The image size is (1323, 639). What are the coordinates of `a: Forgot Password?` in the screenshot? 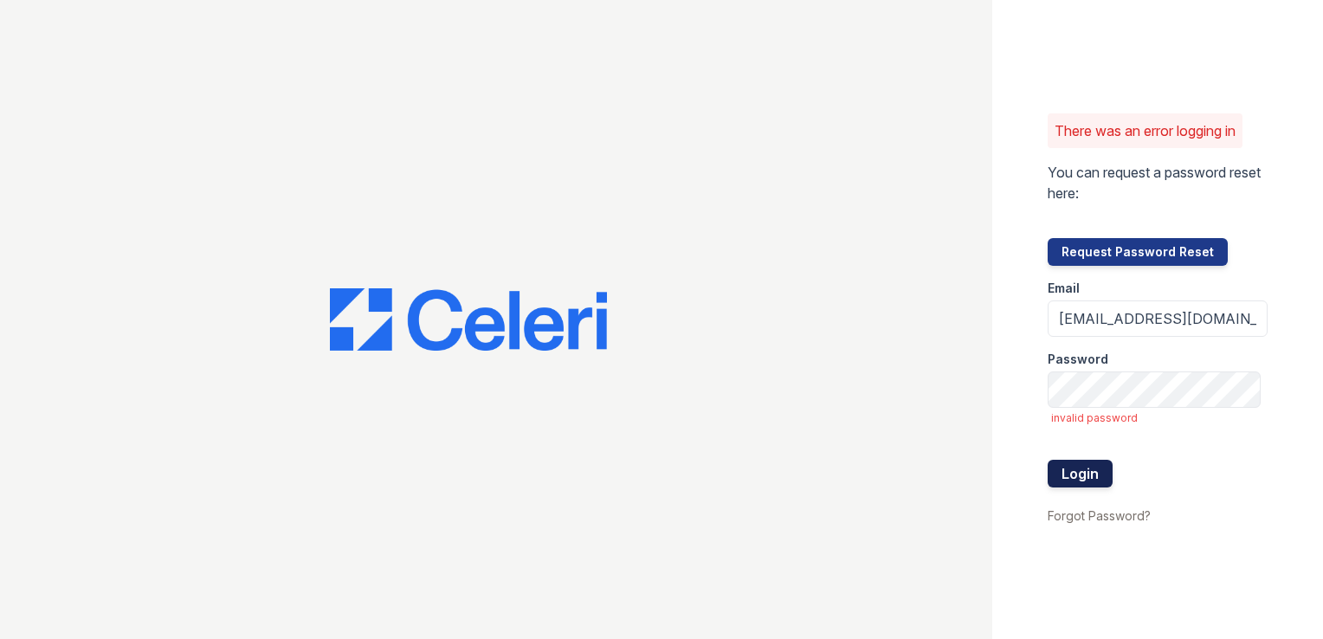 It's located at (1099, 515).